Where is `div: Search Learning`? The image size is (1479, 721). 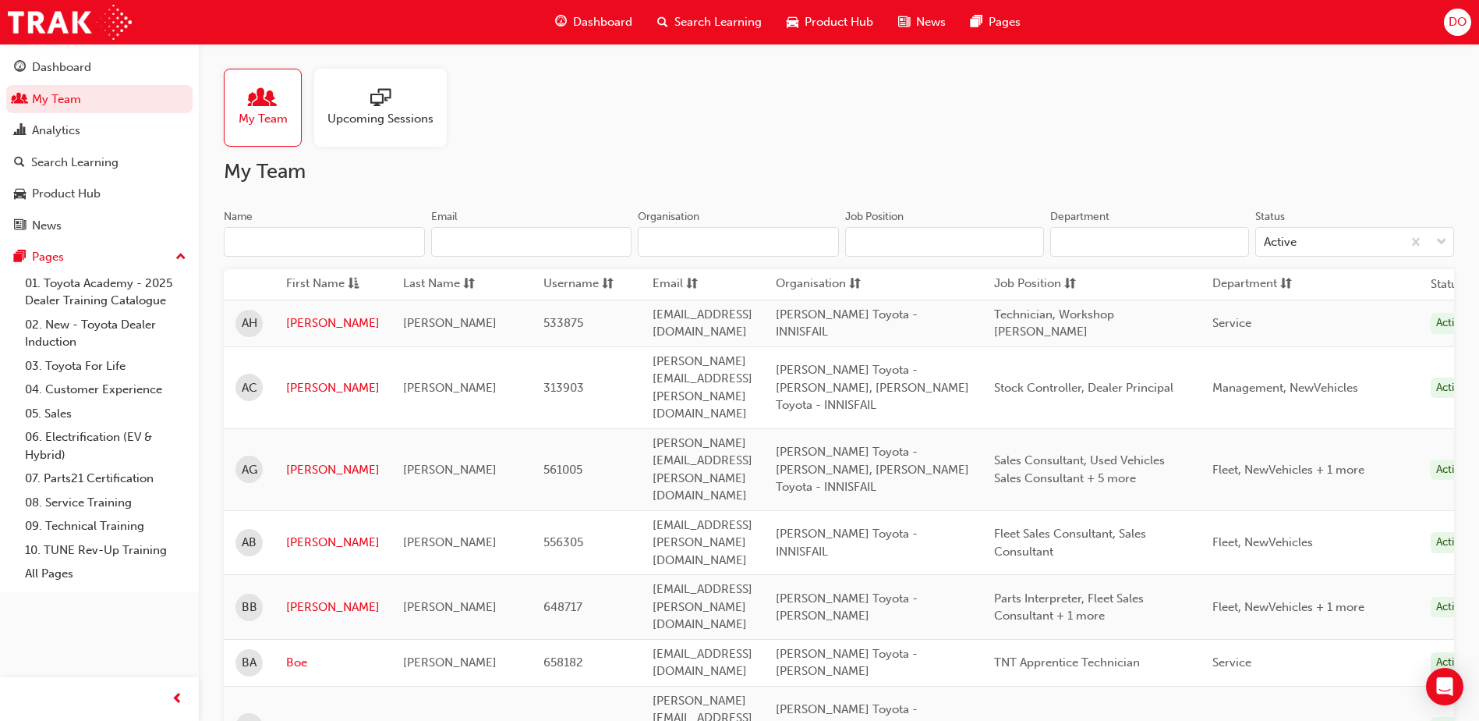
div: Search Learning is located at coordinates (75, 162).